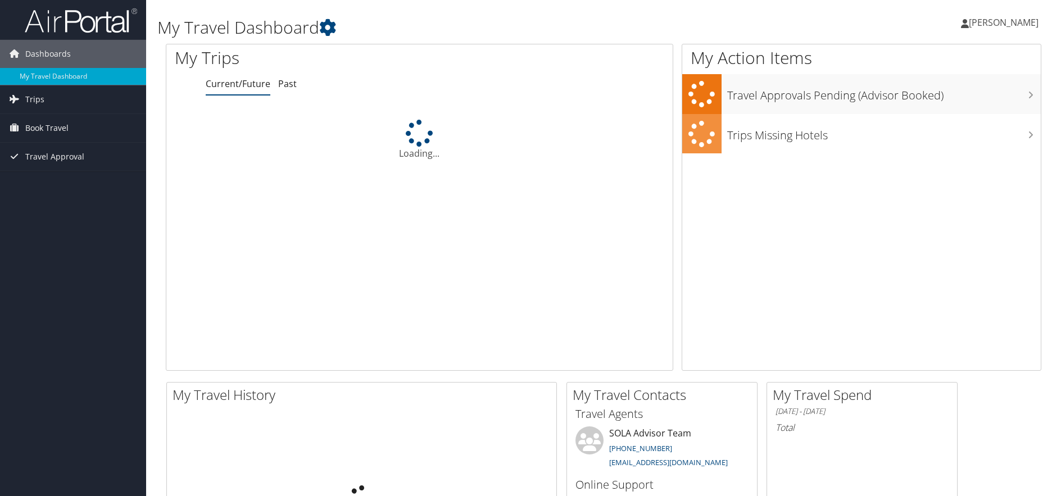 Image resolution: width=1061 pixels, height=496 pixels. I want to click on img: airportal-logo.png, so click(81, 20).